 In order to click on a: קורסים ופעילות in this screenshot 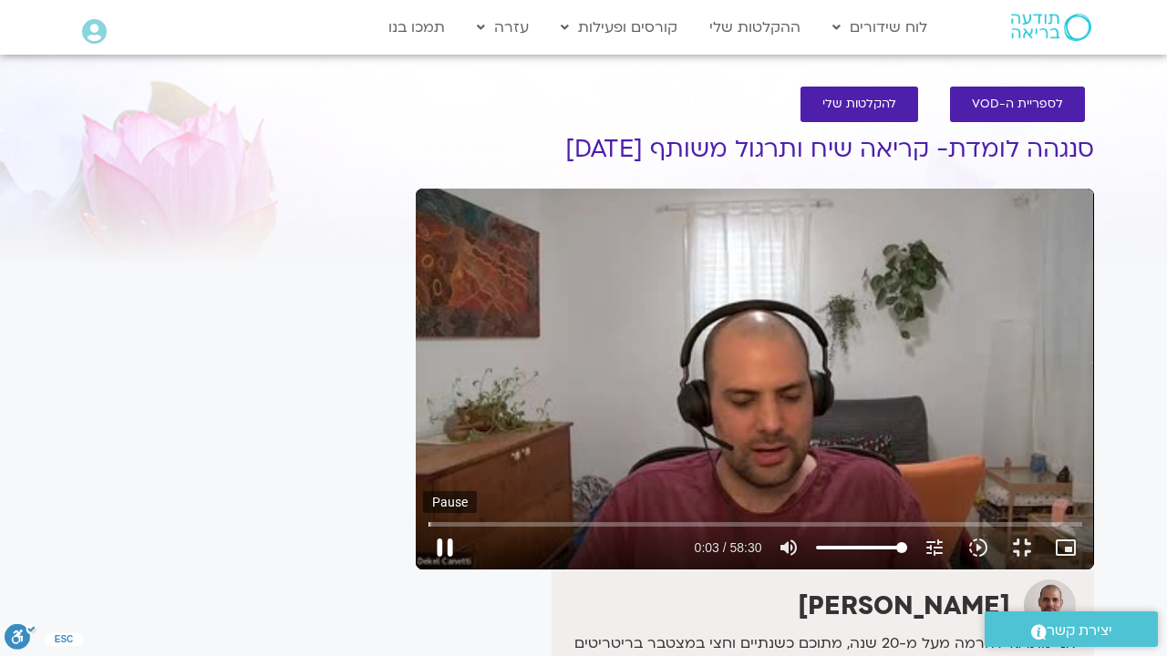, I will do `click(619, 27)`.